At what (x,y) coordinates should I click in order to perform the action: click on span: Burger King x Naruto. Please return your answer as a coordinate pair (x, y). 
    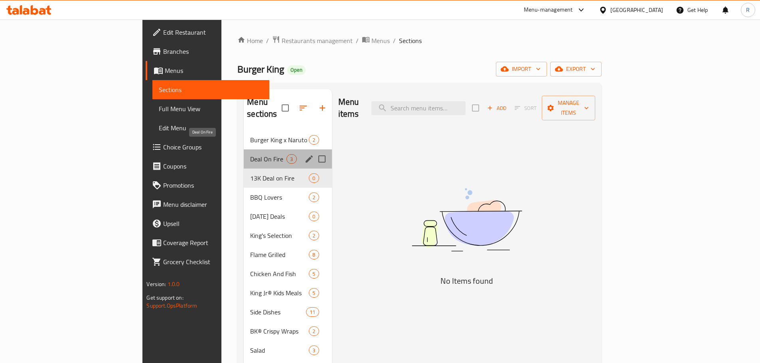
    Looking at the image, I should click on (279, 140).